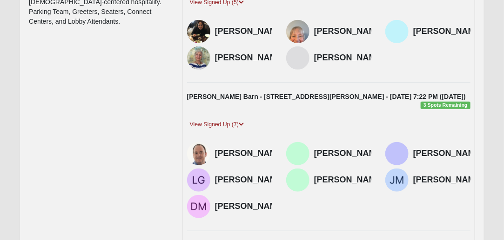 This screenshot has width=504, height=240. What do you see at coordinates (298, 58) in the screenshot?
I see `img: Maggie Owen` at bounding box center [298, 58].